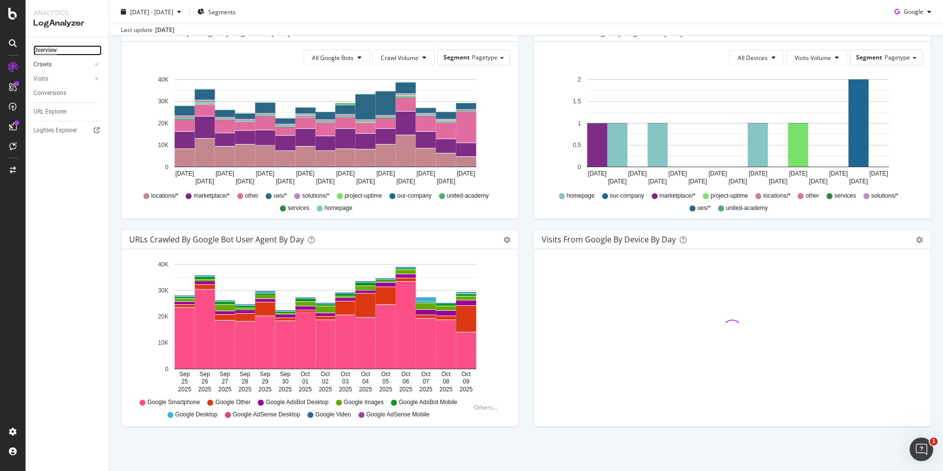  I want to click on div: URLs Crawled by Google bot User Agent By Day, so click(217, 239).